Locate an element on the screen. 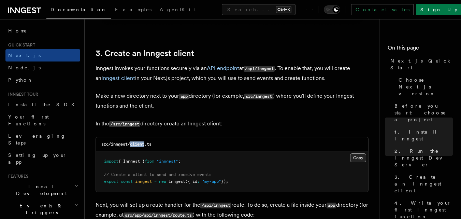 This screenshot has width=461, height=219. button: Copy is located at coordinates (358, 158).